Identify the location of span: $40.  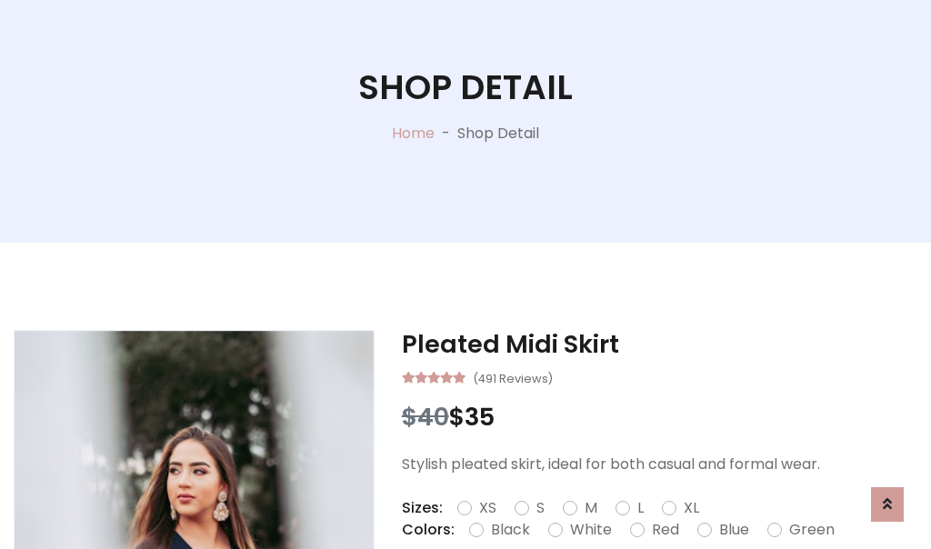
(425, 416).